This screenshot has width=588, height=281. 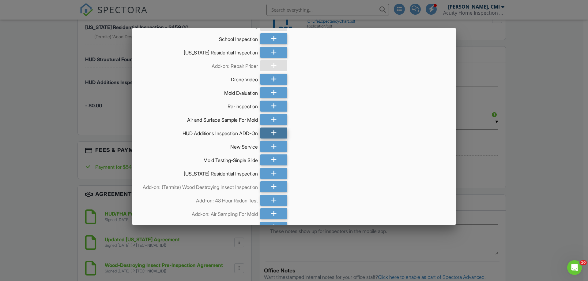 What do you see at coordinates (199, 146) in the screenshot?
I see `div: New Service` at bounding box center [199, 146].